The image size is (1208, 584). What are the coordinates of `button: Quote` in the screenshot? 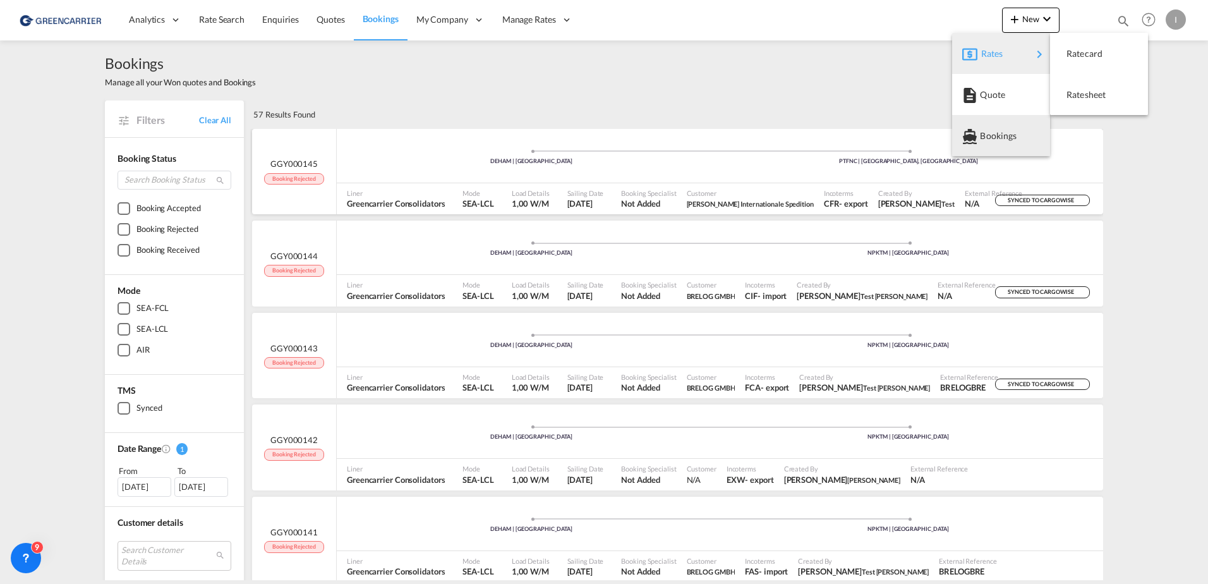 It's located at (1000, 94).